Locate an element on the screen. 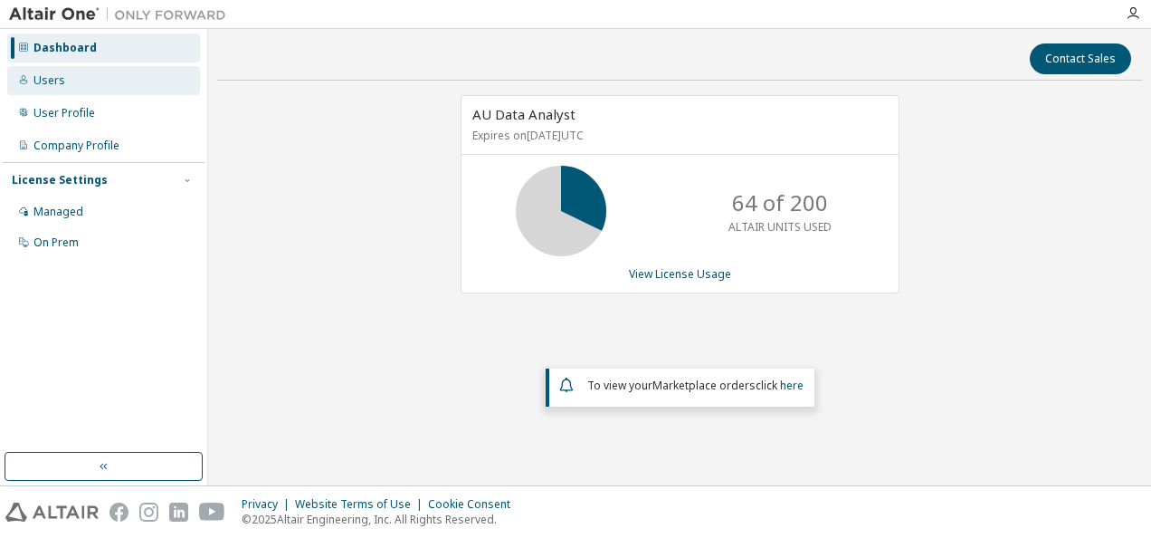 This screenshot has width=1151, height=538. img: youtube.svg is located at coordinates (212, 511).